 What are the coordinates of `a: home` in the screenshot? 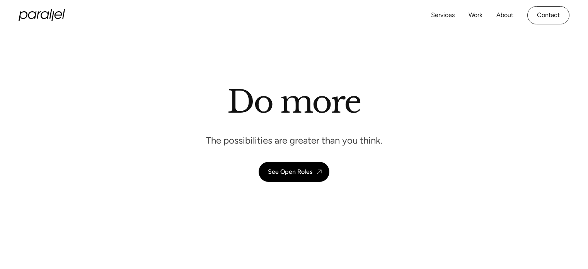 It's located at (42, 15).